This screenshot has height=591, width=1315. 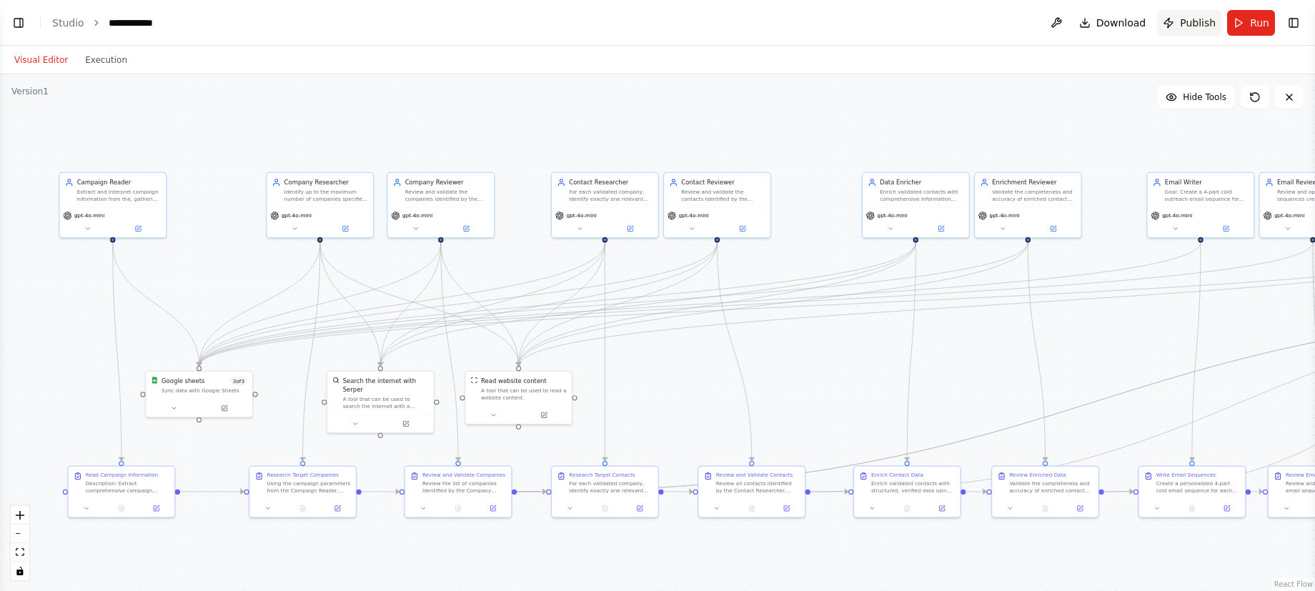 I want to click on div: Review and Validate Contacts, so click(x=755, y=475).